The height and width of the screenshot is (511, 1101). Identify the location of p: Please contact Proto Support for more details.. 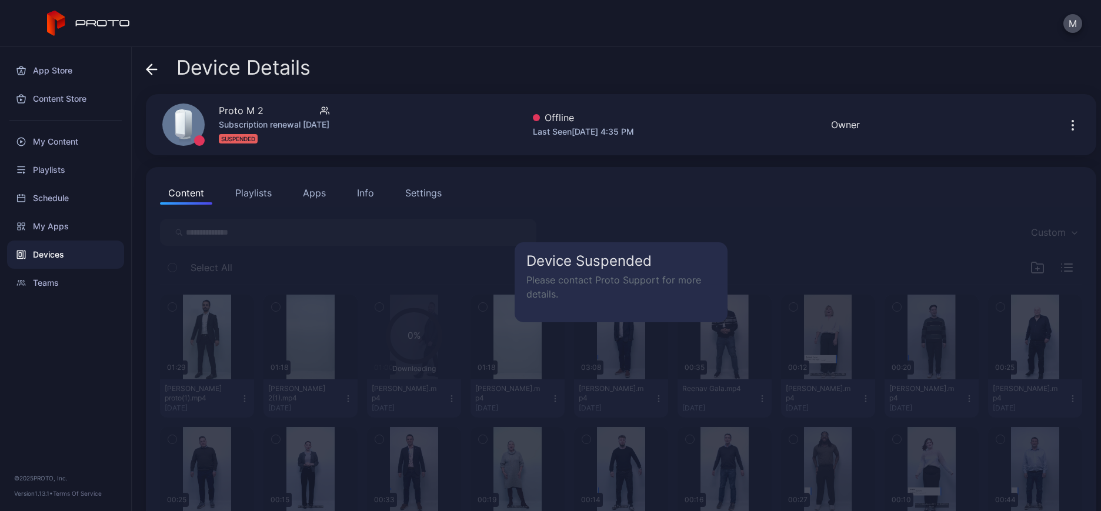
(621, 287).